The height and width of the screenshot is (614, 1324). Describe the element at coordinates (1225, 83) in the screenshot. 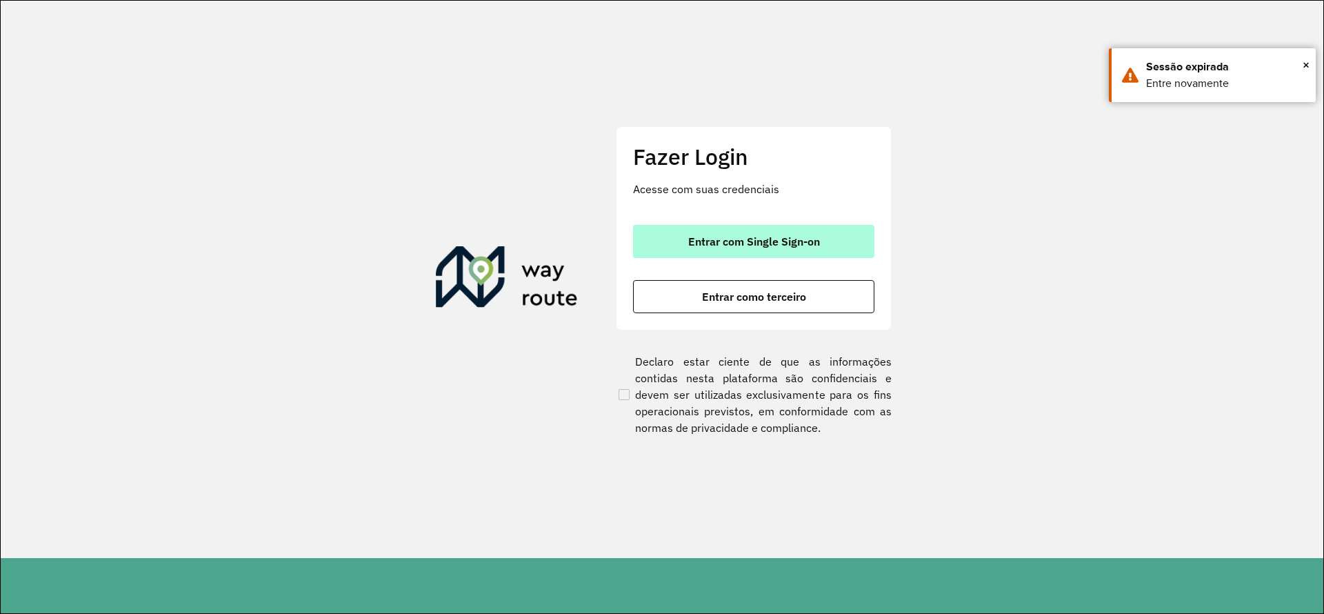

I see `div: Entre novamente` at that location.